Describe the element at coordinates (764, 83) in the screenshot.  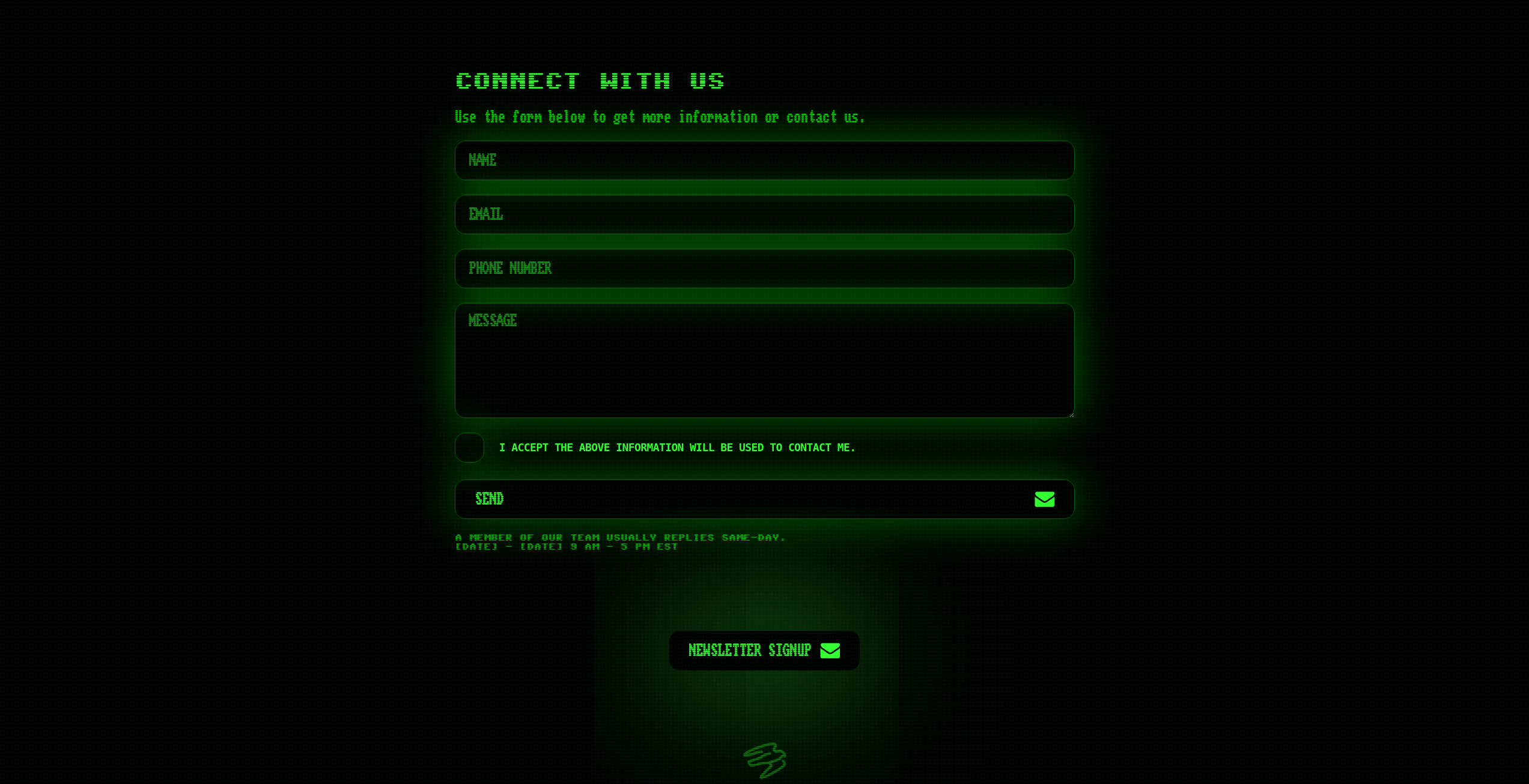
I see `p: Connect With Us` at that location.